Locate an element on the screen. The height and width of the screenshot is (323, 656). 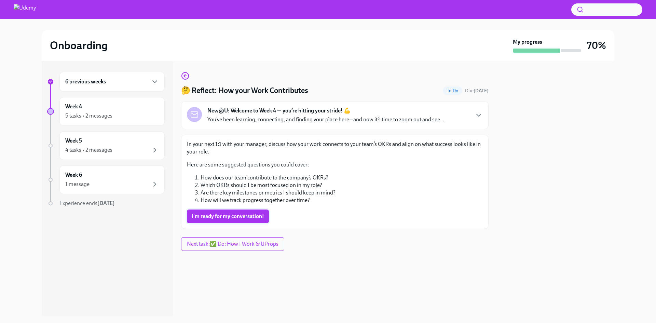
span: October 4th, 2025 13:00 is located at coordinates (477, 91).